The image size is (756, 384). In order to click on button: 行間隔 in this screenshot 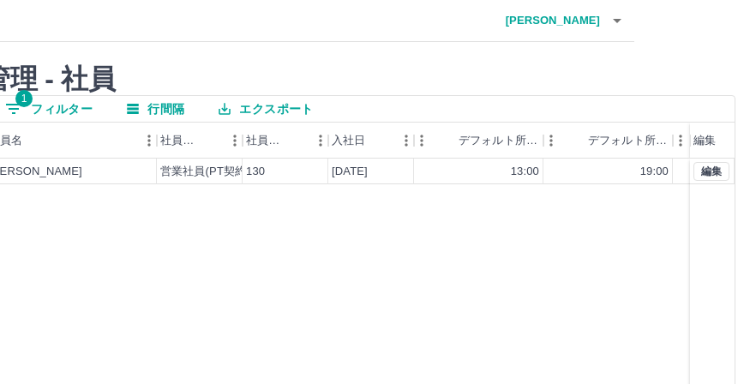, I will do `click(155, 109)`.